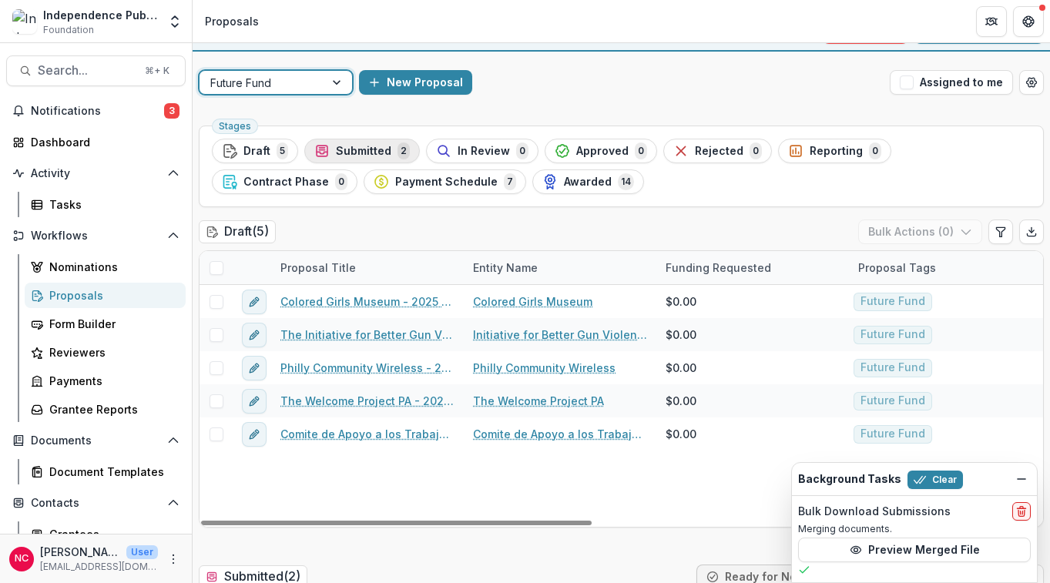 The image size is (1050, 583). I want to click on button: Partners, so click(991, 22).